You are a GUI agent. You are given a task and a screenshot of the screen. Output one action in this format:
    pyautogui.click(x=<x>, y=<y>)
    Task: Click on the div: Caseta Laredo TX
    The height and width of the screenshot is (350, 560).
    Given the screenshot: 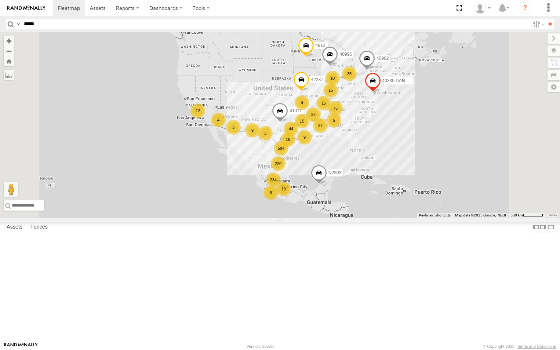 What is the action you would take?
    pyautogui.click(x=482, y=8)
    